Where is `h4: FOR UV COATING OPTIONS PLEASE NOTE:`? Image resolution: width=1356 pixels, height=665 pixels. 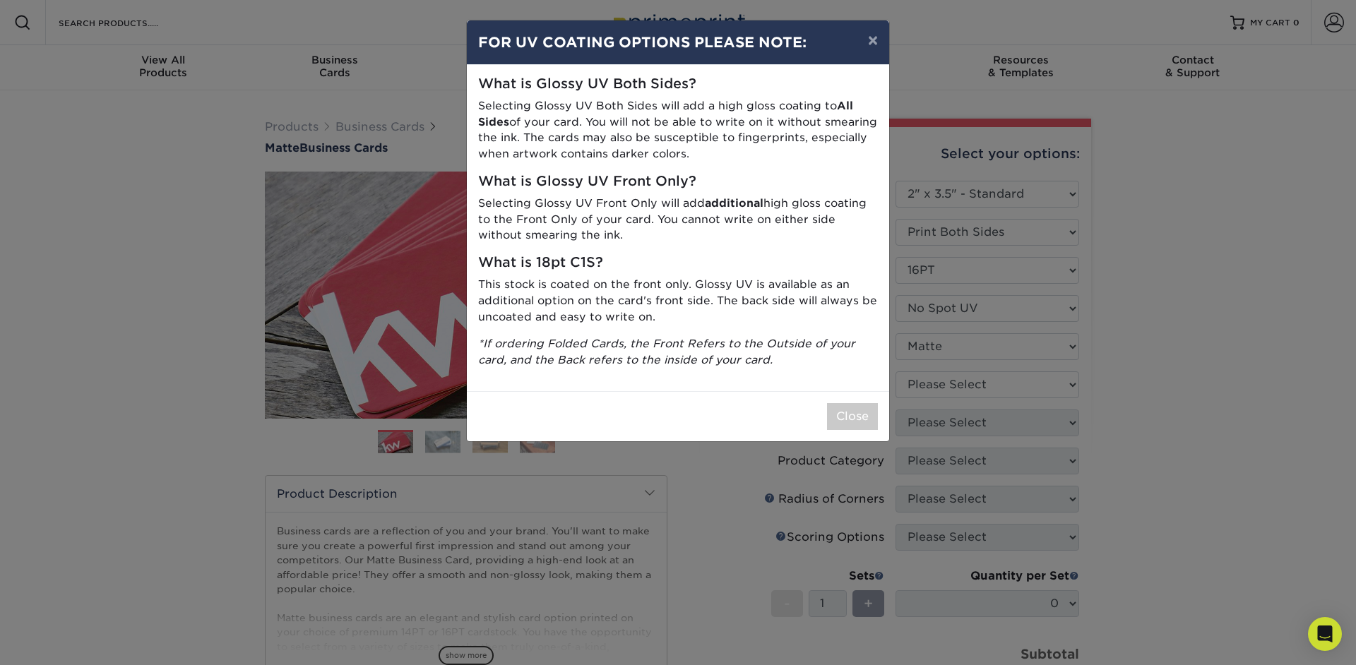
h4: FOR UV COATING OPTIONS PLEASE NOTE: is located at coordinates (678, 42).